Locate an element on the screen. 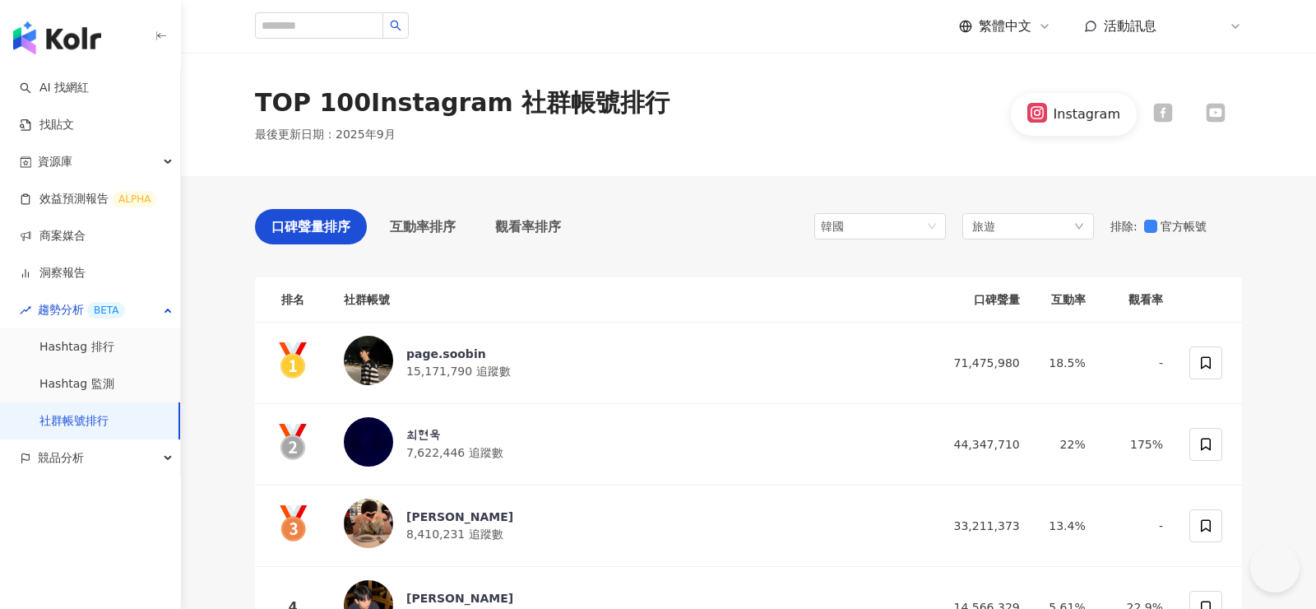 The image size is (1316, 609). a: Hashtag 監測 is located at coordinates (77, 384).